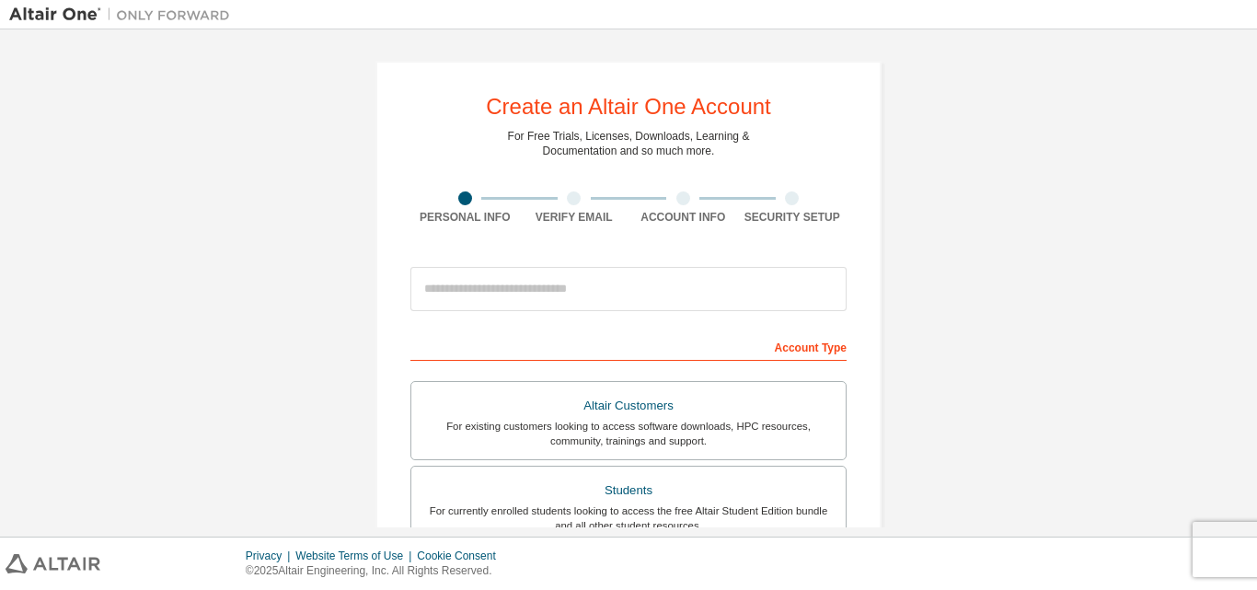  What do you see at coordinates (628, 406) in the screenshot?
I see `div: Altair Customers` at bounding box center [628, 406].